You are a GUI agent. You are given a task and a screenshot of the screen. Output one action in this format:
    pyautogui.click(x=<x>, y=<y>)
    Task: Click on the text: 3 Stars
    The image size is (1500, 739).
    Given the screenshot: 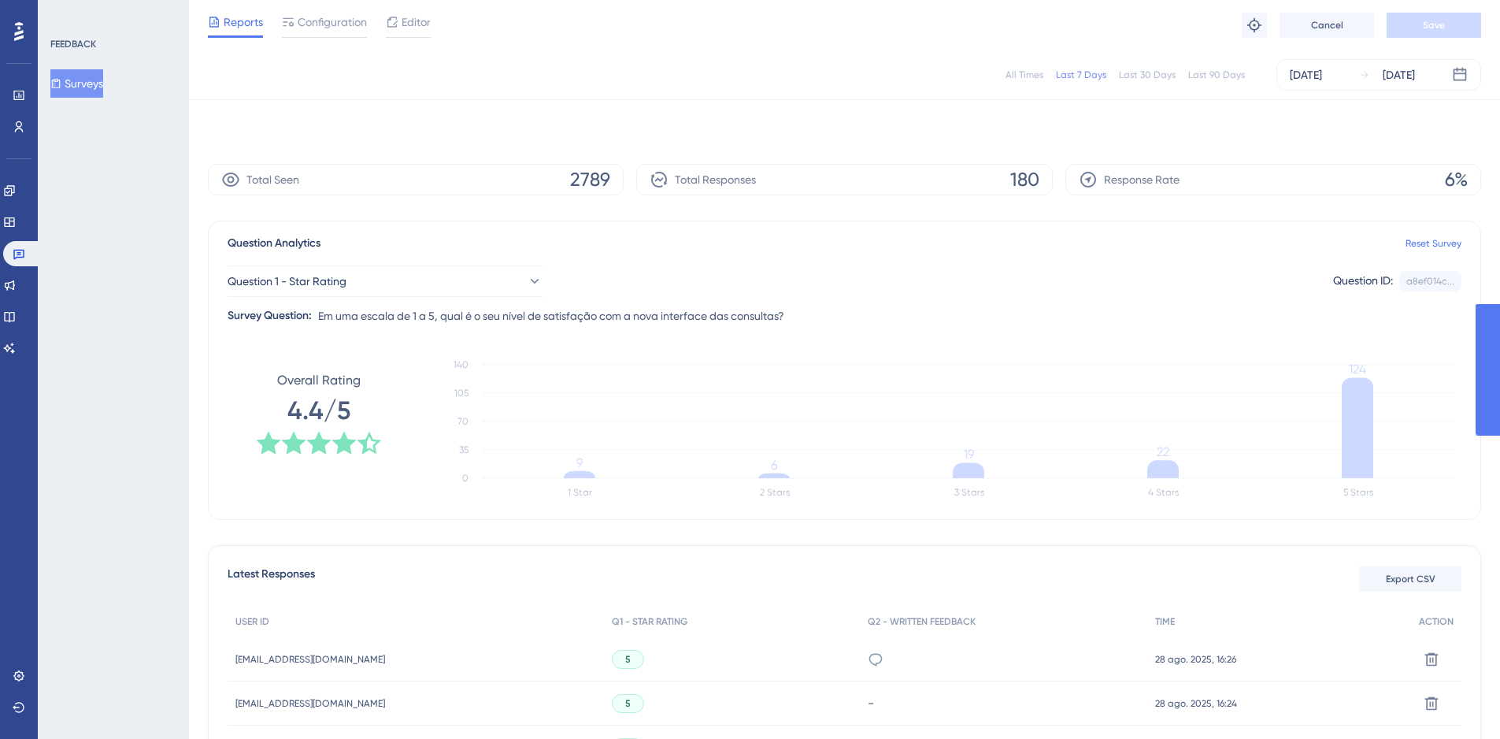 What is the action you would take?
    pyautogui.click(x=969, y=492)
    